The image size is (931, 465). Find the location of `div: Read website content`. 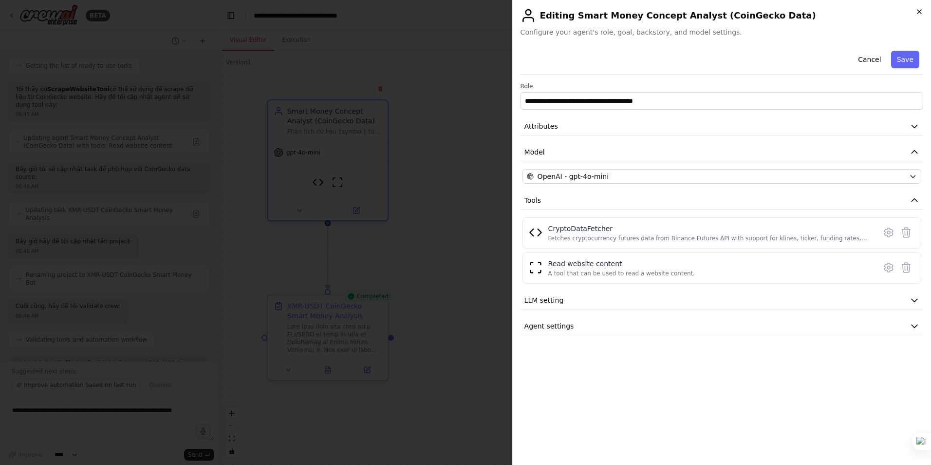

div: Read website content is located at coordinates (622, 263).